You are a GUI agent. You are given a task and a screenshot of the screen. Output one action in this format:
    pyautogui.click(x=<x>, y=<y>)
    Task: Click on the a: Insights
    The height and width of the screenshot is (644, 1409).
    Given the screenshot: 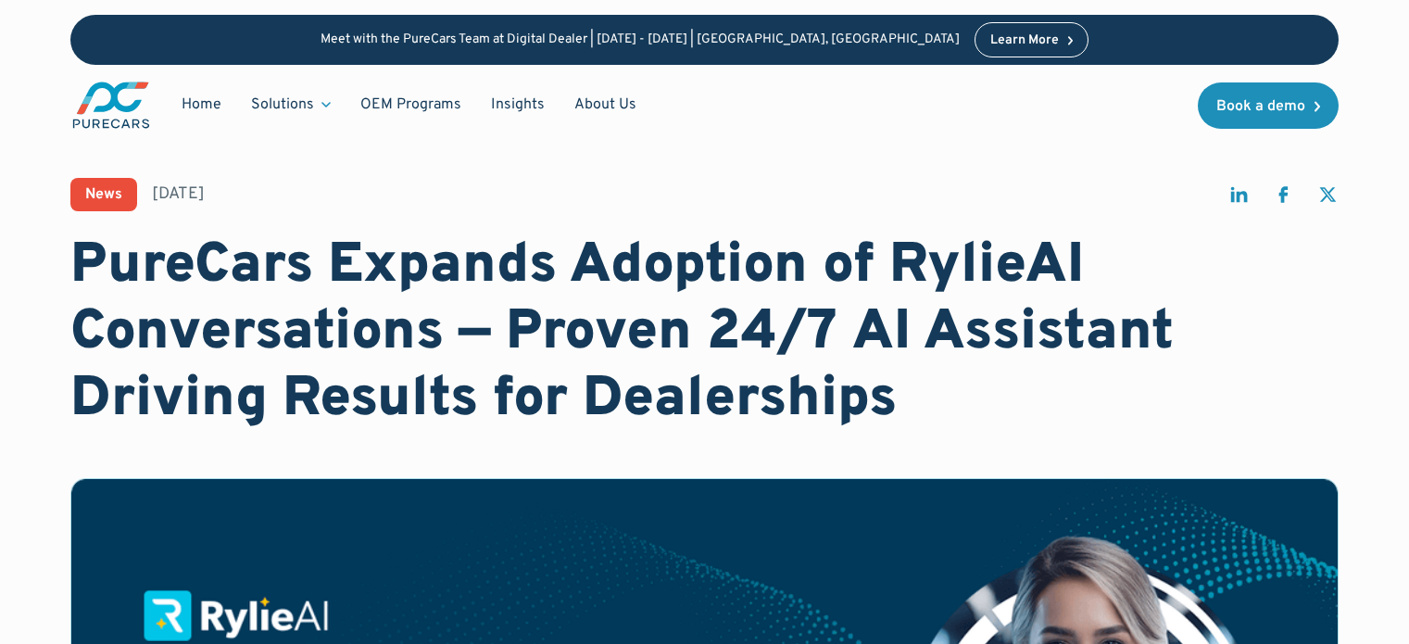 What is the action you would take?
    pyautogui.click(x=518, y=105)
    